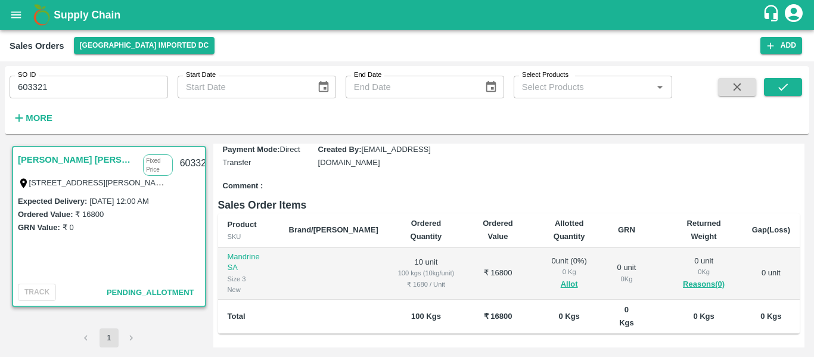  I want to click on h6: Sales Order Items, so click(509, 205).